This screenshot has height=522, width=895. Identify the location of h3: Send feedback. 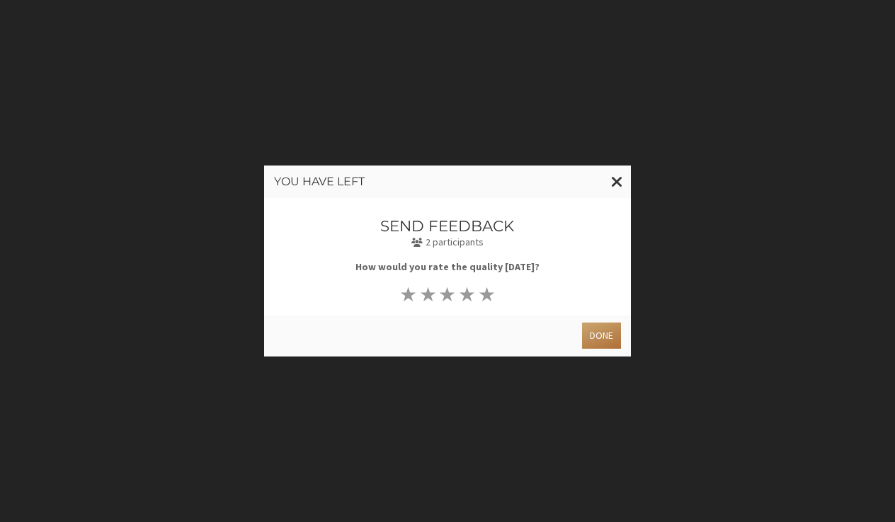
(447, 226).